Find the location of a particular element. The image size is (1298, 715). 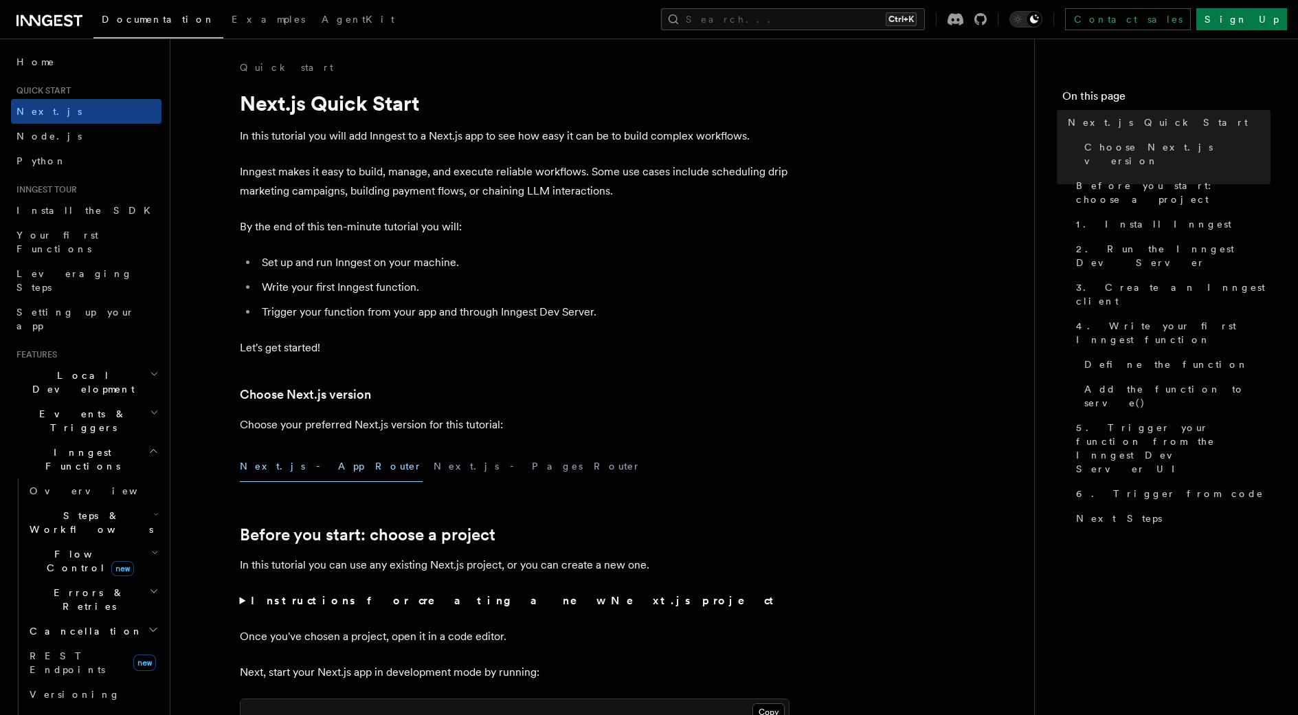

span: Events & Triggers is located at coordinates (80, 421).